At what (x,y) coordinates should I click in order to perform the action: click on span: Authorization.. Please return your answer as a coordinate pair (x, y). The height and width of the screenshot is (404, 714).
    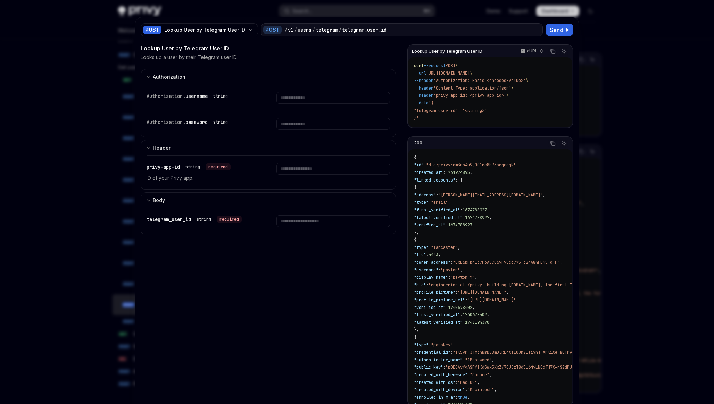
    Looking at the image, I should click on (166, 122).